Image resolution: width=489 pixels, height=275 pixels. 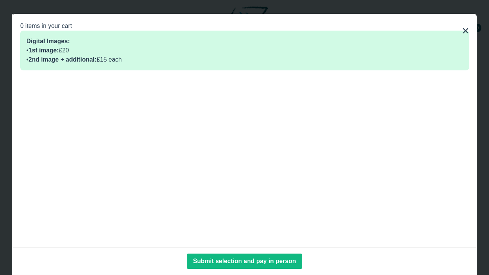 I want to click on span: 1st image:, so click(x=44, y=50).